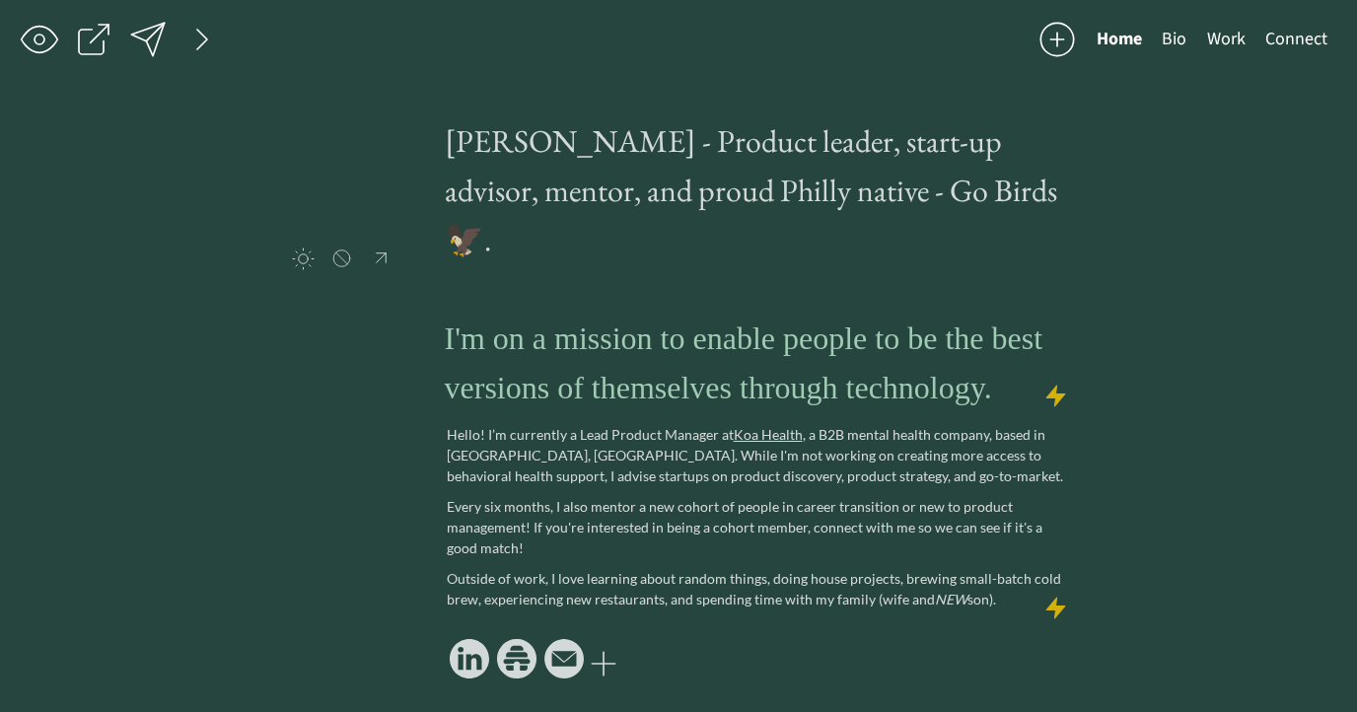 Image resolution: width=1357 pixels, height=712 pixels. Describe the element at coordinates (744, 363) in the screenshot. I see `span: I'm on a mission to enable people to be the best versions of themselves through technology.` at that location.